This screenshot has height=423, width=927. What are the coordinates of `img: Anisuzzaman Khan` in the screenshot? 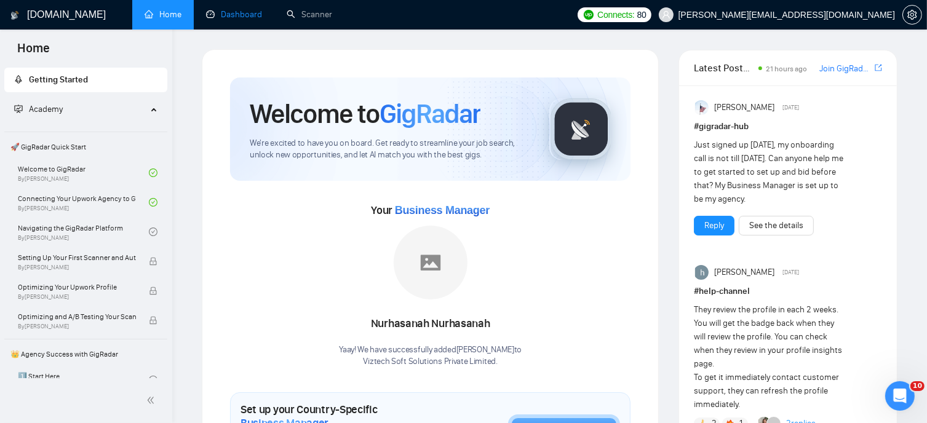 It's located at (702, 108).